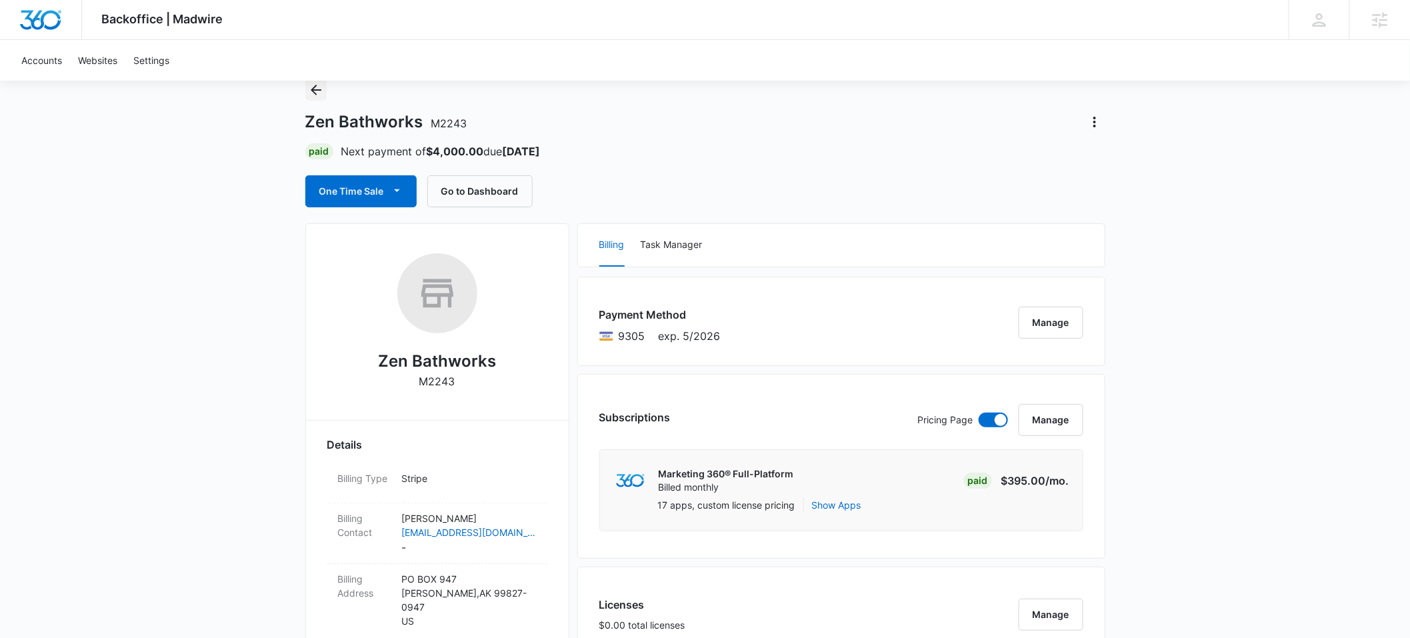 The image size is (1410, 638). Describe the element at coordinates (441, 151) in the screenshot. I see `p: Next payment of due` at that location.